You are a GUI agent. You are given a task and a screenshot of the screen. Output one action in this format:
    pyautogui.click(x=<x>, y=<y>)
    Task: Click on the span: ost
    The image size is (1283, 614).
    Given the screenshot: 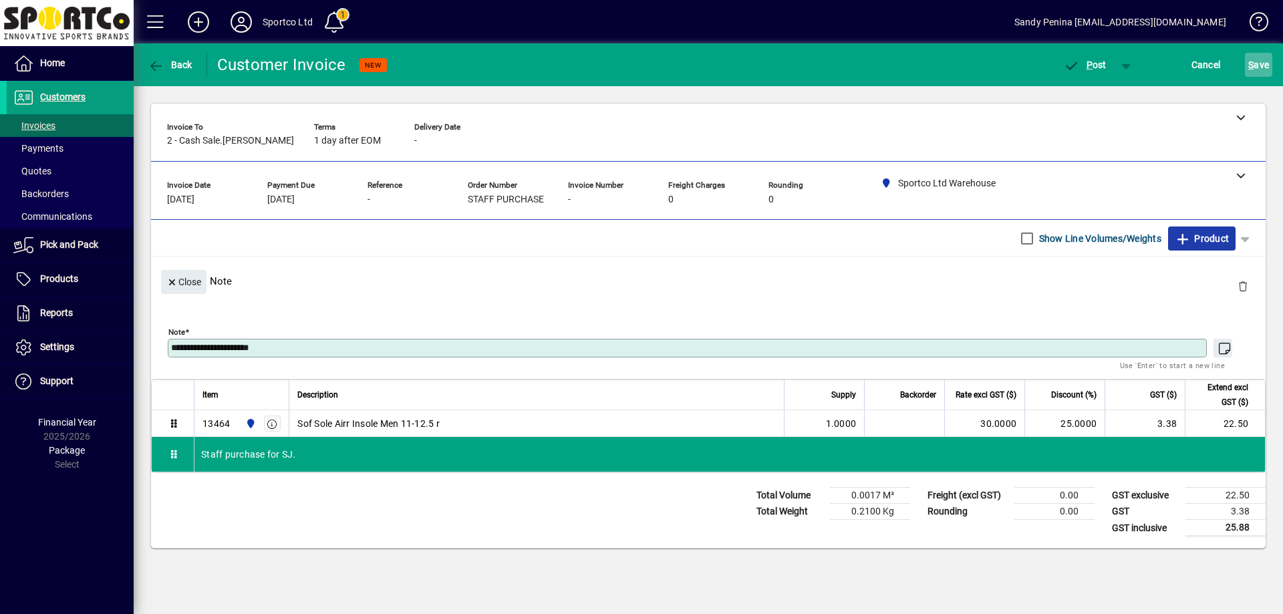 What is the action you would take?
    pyautogui.click(x=1084, y=65)
    